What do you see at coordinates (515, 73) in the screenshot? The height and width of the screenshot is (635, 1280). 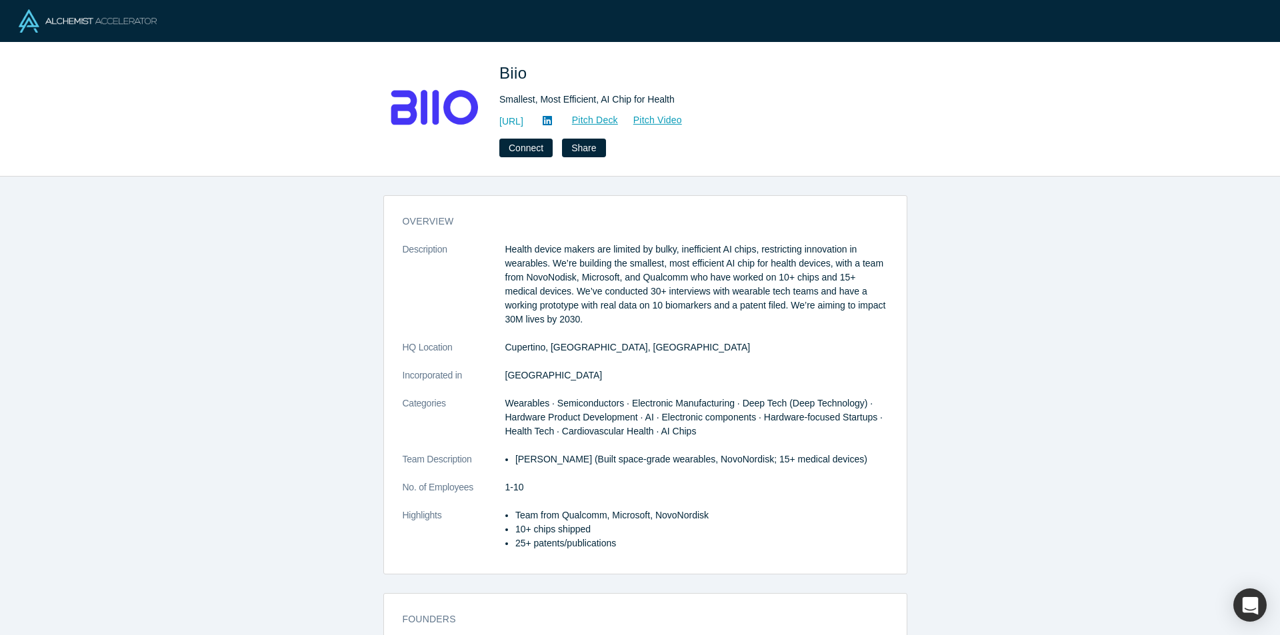 I see `span: Biio` at bounding box center [515, 73].